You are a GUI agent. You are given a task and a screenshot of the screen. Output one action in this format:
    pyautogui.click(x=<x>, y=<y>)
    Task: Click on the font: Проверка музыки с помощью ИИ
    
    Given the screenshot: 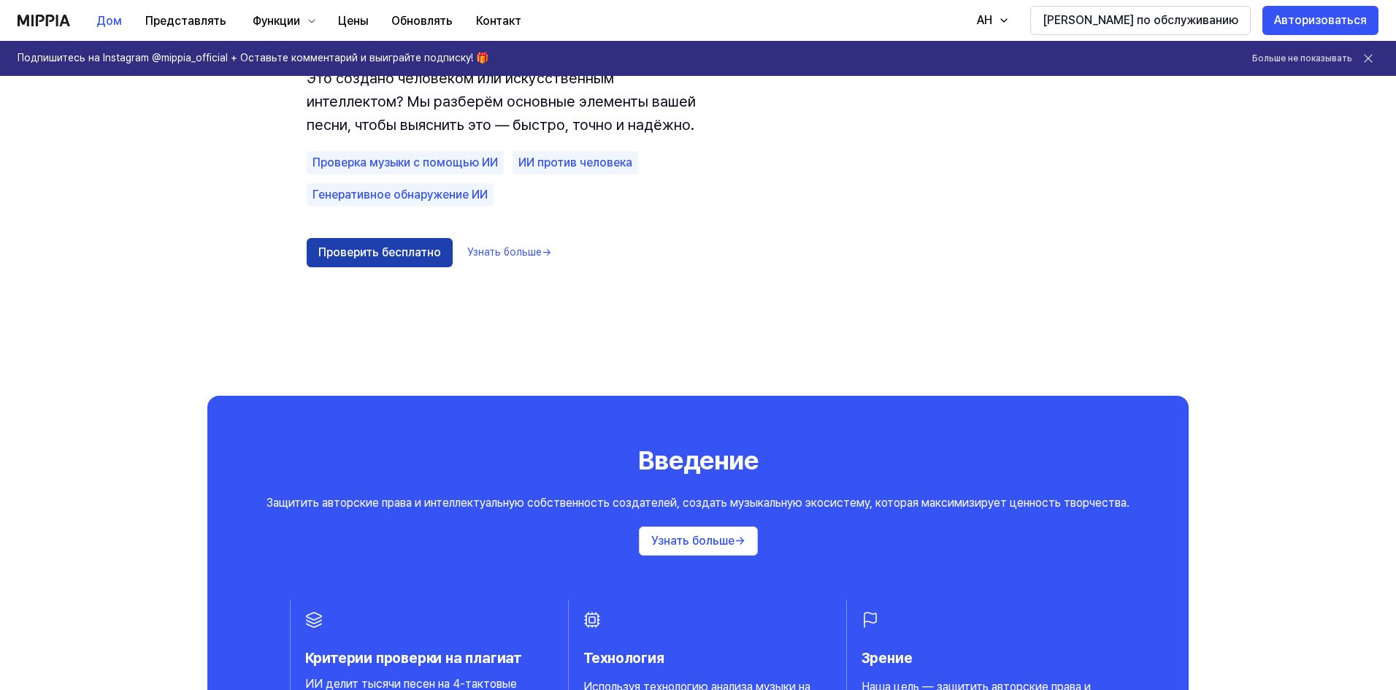 What is the action you would take?
    pyautogui.click(x=405, y=162)
    